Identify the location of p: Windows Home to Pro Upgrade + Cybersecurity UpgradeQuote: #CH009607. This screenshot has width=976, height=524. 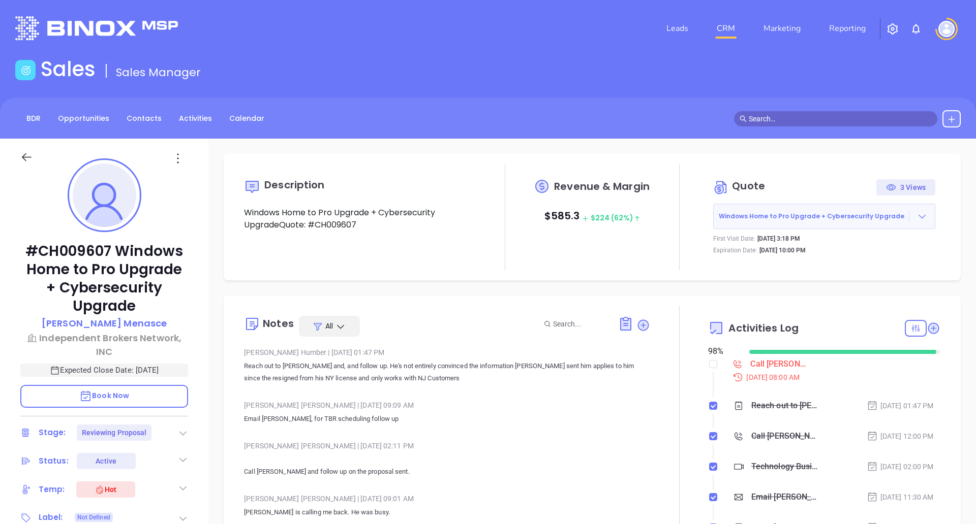
(360, 219).